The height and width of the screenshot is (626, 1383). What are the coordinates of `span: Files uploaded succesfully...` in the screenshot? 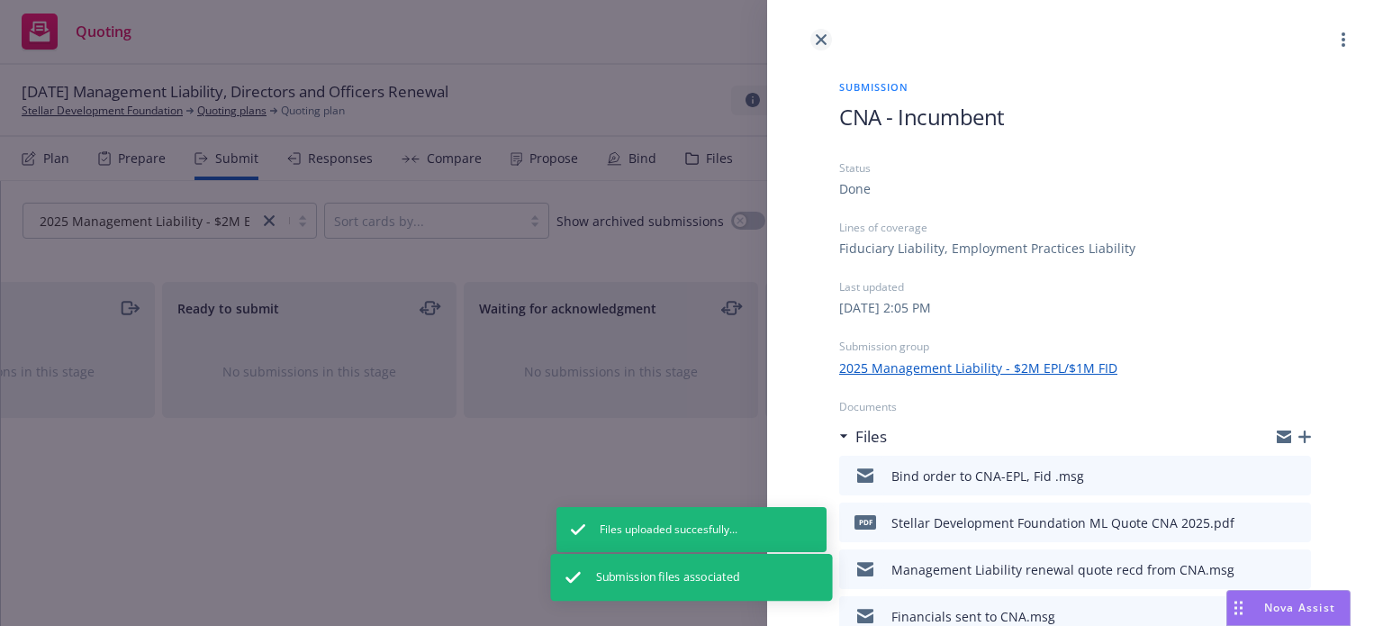 It's located at (668, 529).